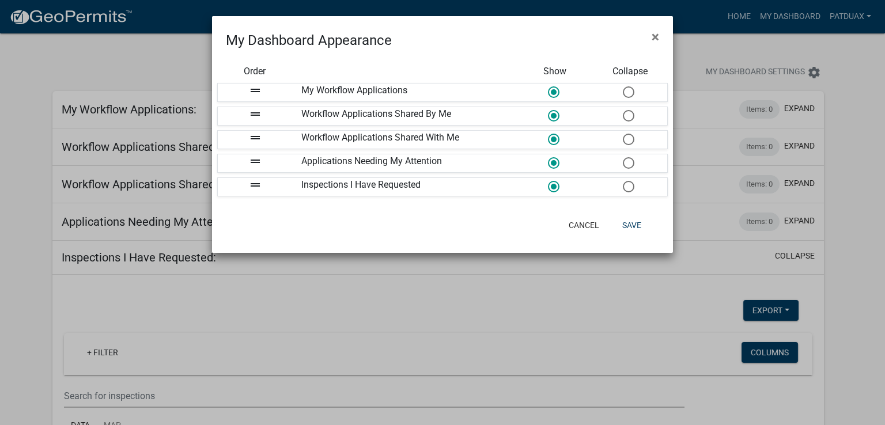  I want to click on button: Save, so click(631, 225).